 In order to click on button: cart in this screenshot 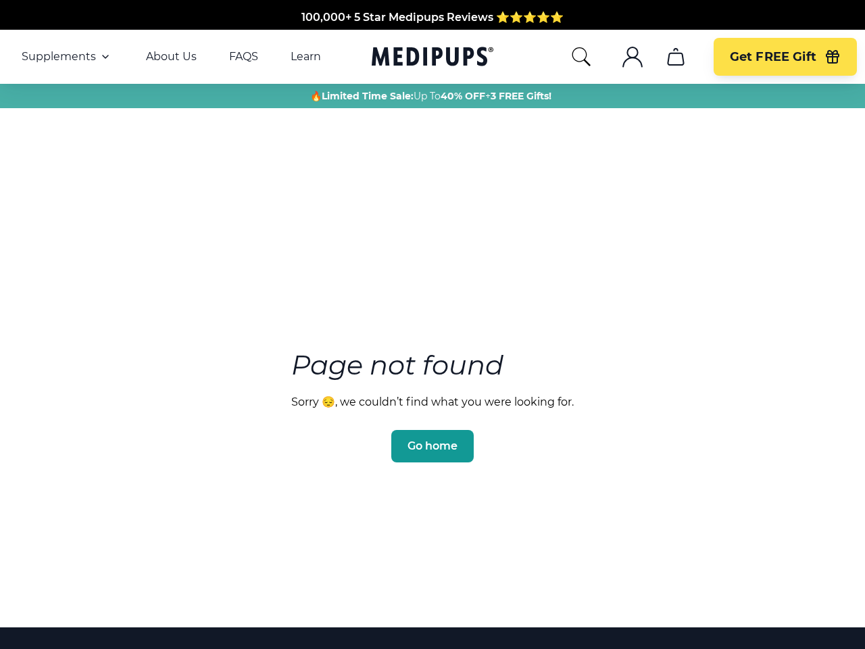, I will do `click(676, 57)`.